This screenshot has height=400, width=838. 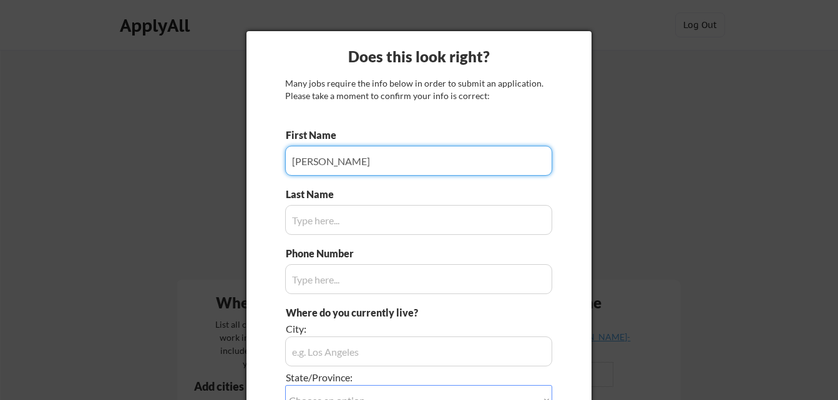 What do you see at coordinates (384, 329) in the screenshot?
I see `div: City:` at bounding box center [384, 329].